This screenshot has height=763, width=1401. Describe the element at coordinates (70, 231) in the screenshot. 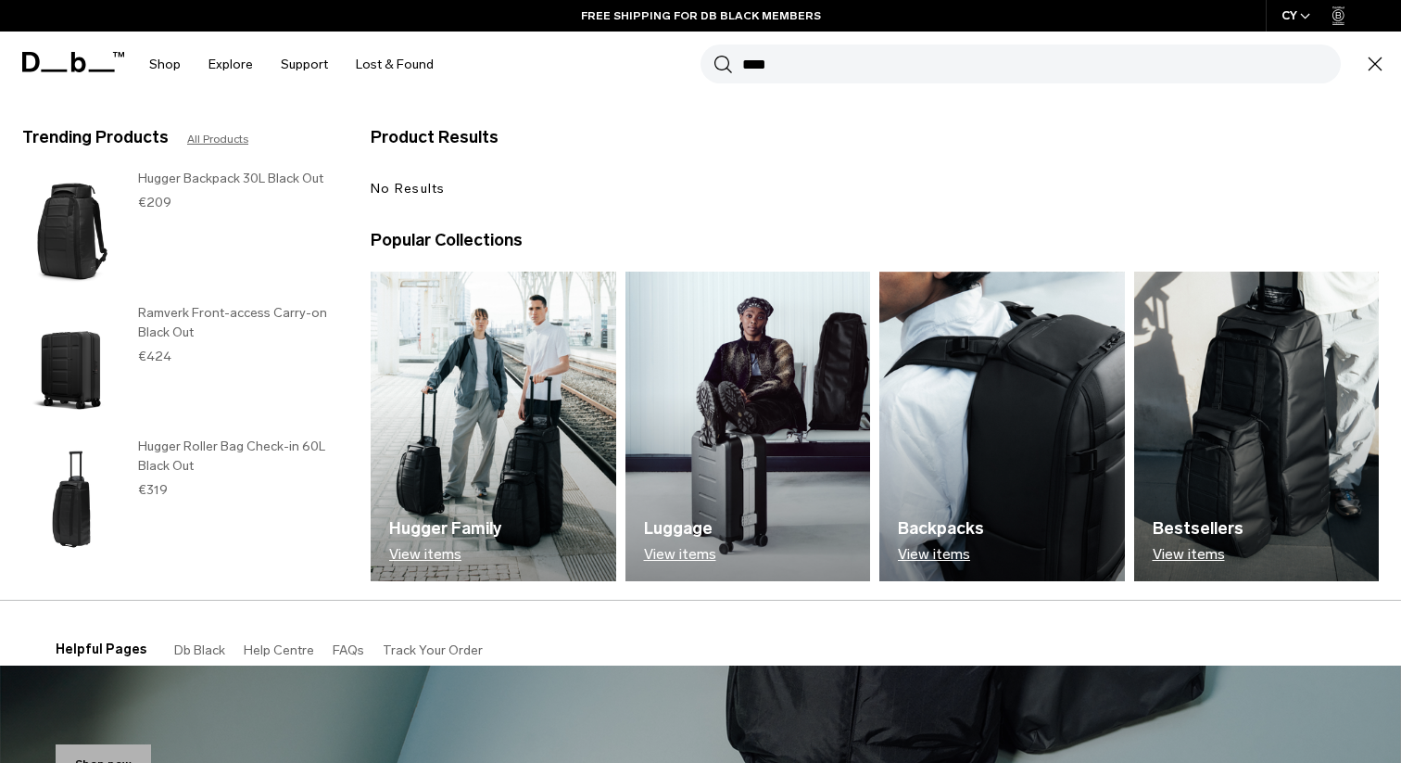

I see `img: Hugger Backpack 30L Black Out` at that location.